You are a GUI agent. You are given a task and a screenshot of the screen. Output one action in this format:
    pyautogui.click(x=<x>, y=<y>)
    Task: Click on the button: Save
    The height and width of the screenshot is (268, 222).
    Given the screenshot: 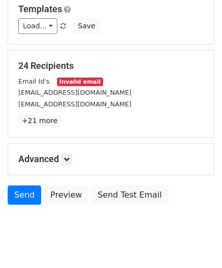 What is the action you would take?
    pyautogui.click(x=86, y=26)
    